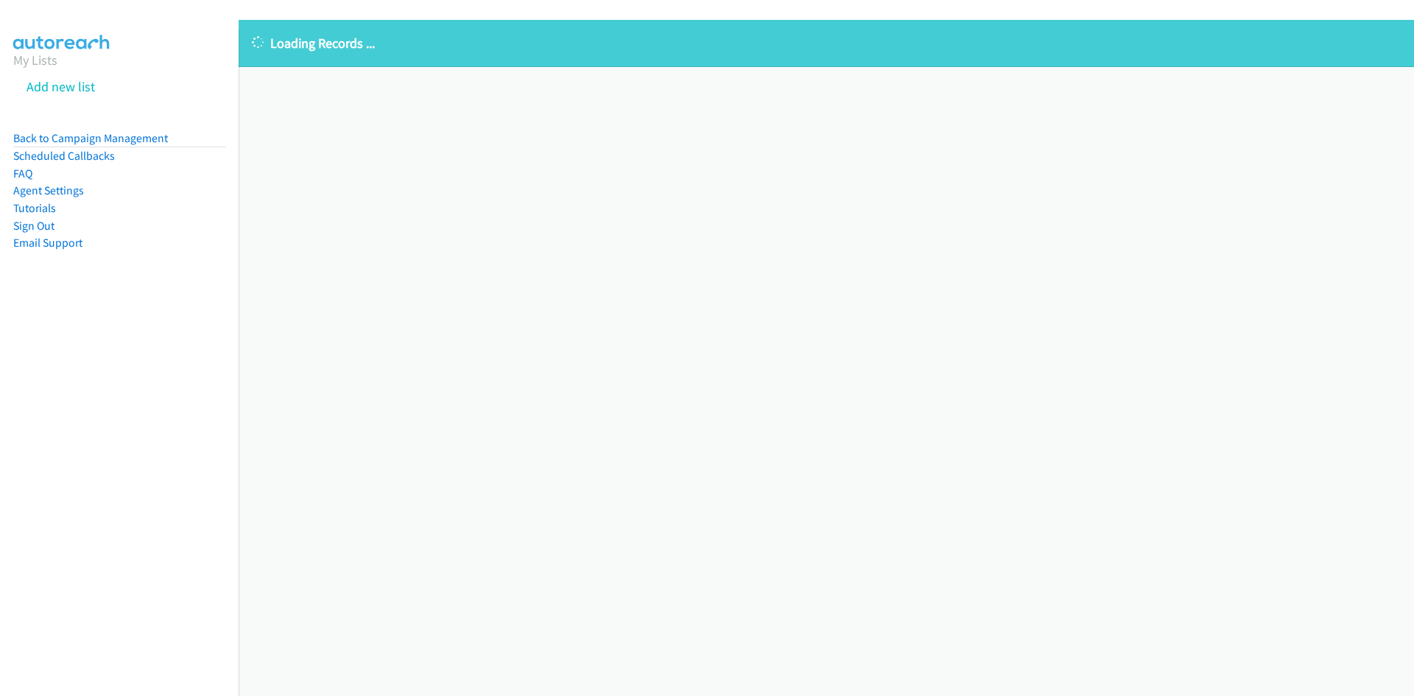 The height and width of the screenshot is (696, 1414). What do you see at coordinates (64, 155) in the screenshot?
I see `a: Scheduled Callbacks` at bounding box center [64, 155].